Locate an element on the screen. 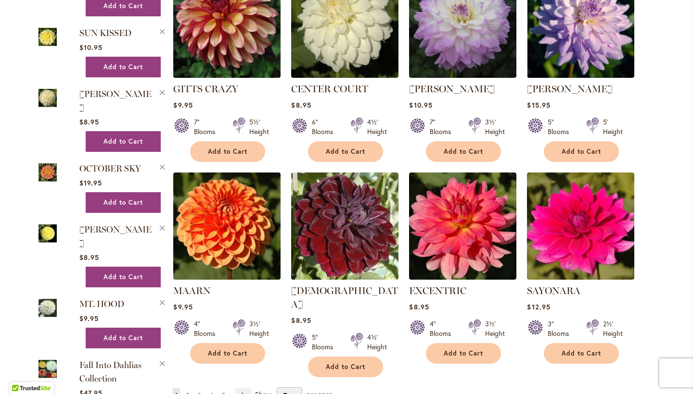  div: 6" Blooms is located at coordinates (325, 127).